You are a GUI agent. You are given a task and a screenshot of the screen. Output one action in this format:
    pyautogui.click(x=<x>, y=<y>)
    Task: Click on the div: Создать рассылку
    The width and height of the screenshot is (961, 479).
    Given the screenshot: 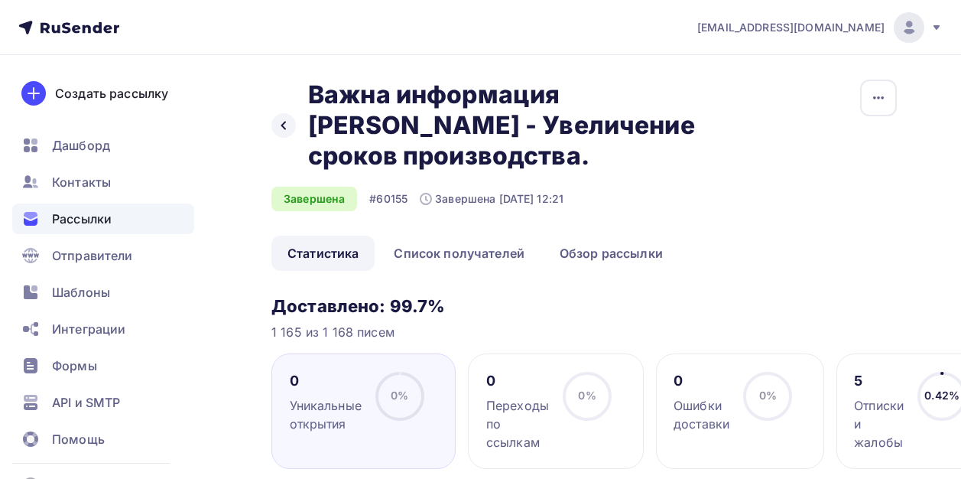 What is the action you would take?
    pyautogui.click(x=112, y=93)
    